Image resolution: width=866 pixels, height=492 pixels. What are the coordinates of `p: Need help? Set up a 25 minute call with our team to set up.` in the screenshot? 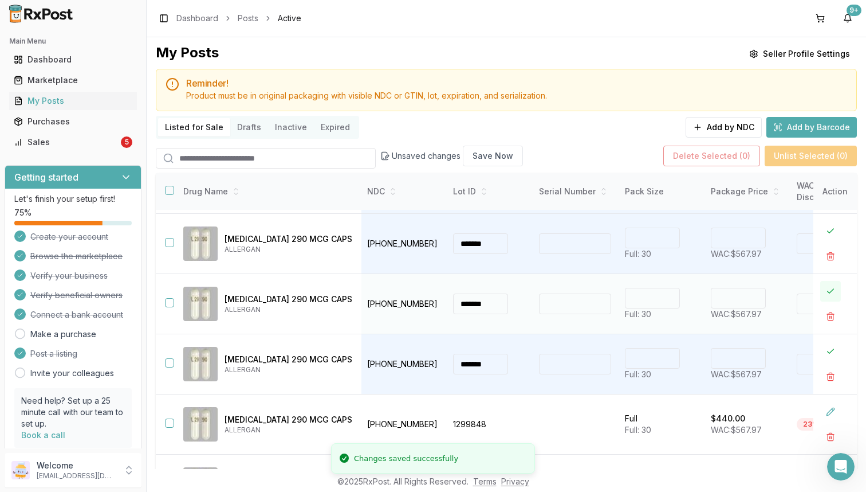 It's located at (73, 412).